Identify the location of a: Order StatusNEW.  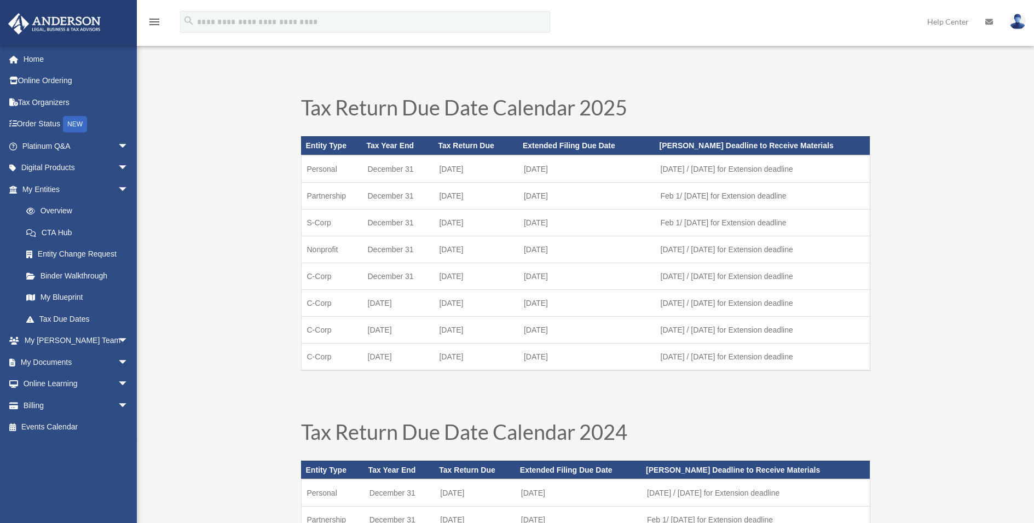
(76, 124).